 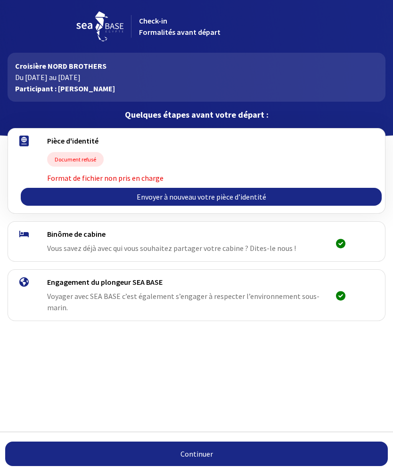 I want to click on span: Vous savez déjà avec qui vous souhaitez partager votre cabine ? Dites-le nous !, so click(x=171, y=248).